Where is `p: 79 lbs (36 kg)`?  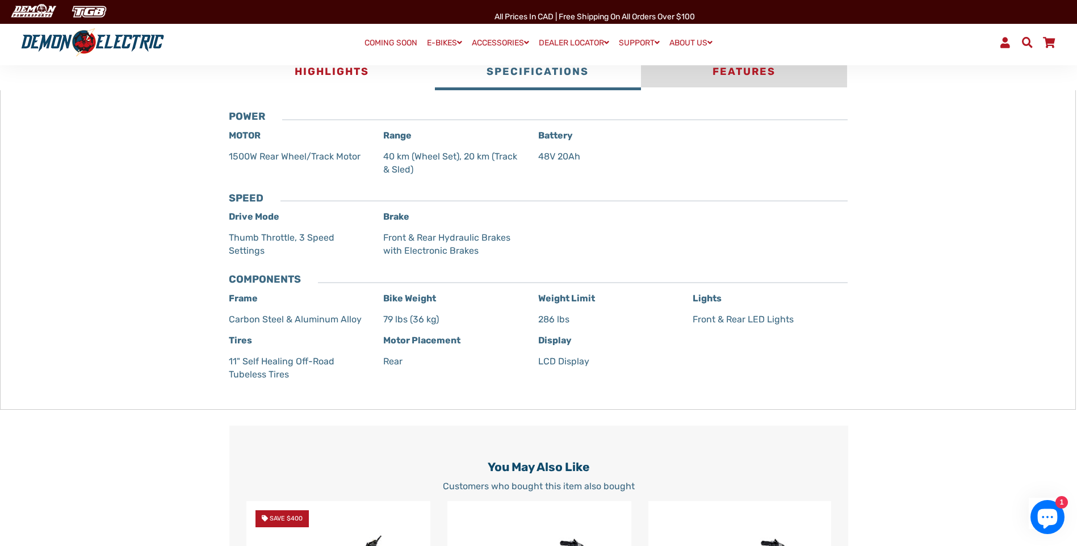 p: 79 lbs (36 kg) is located at coordinates (454, 319).